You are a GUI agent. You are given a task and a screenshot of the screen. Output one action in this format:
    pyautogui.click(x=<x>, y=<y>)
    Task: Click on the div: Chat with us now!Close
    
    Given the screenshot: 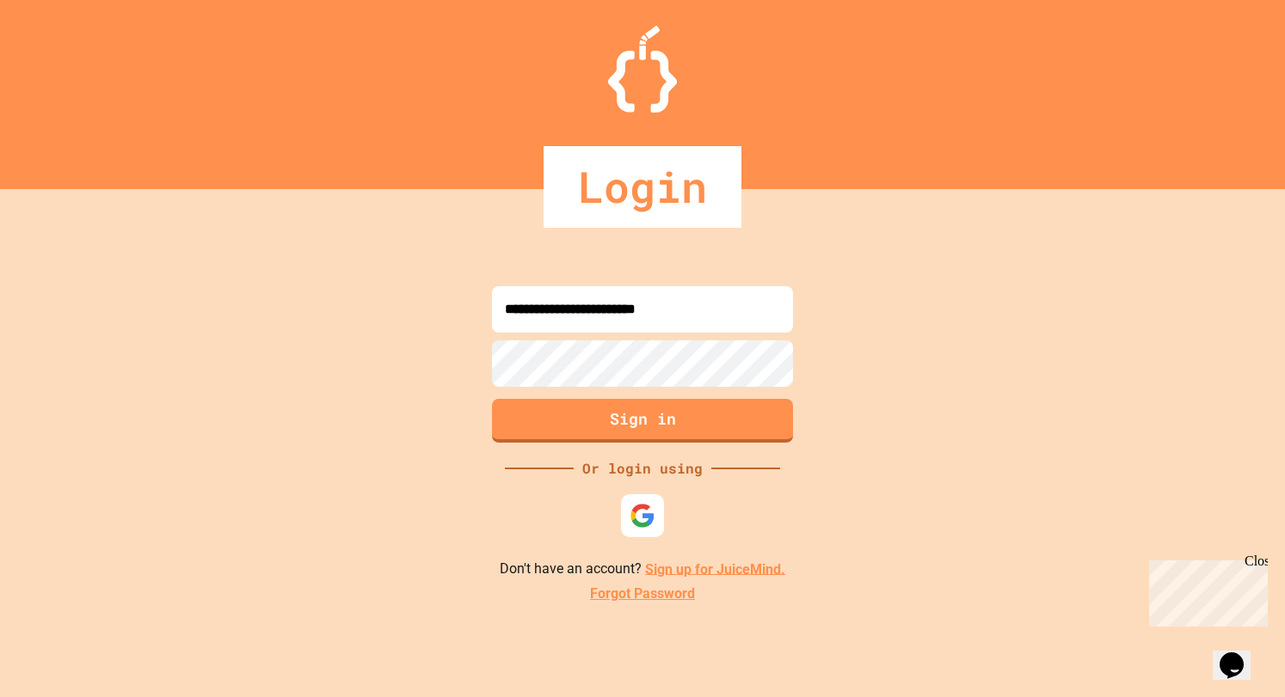 What is the action you would take?
    pyautogui.click(x=63, y=58)
    